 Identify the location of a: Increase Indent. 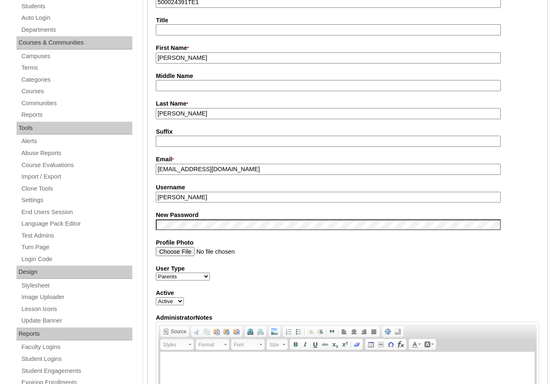
(320, 331).